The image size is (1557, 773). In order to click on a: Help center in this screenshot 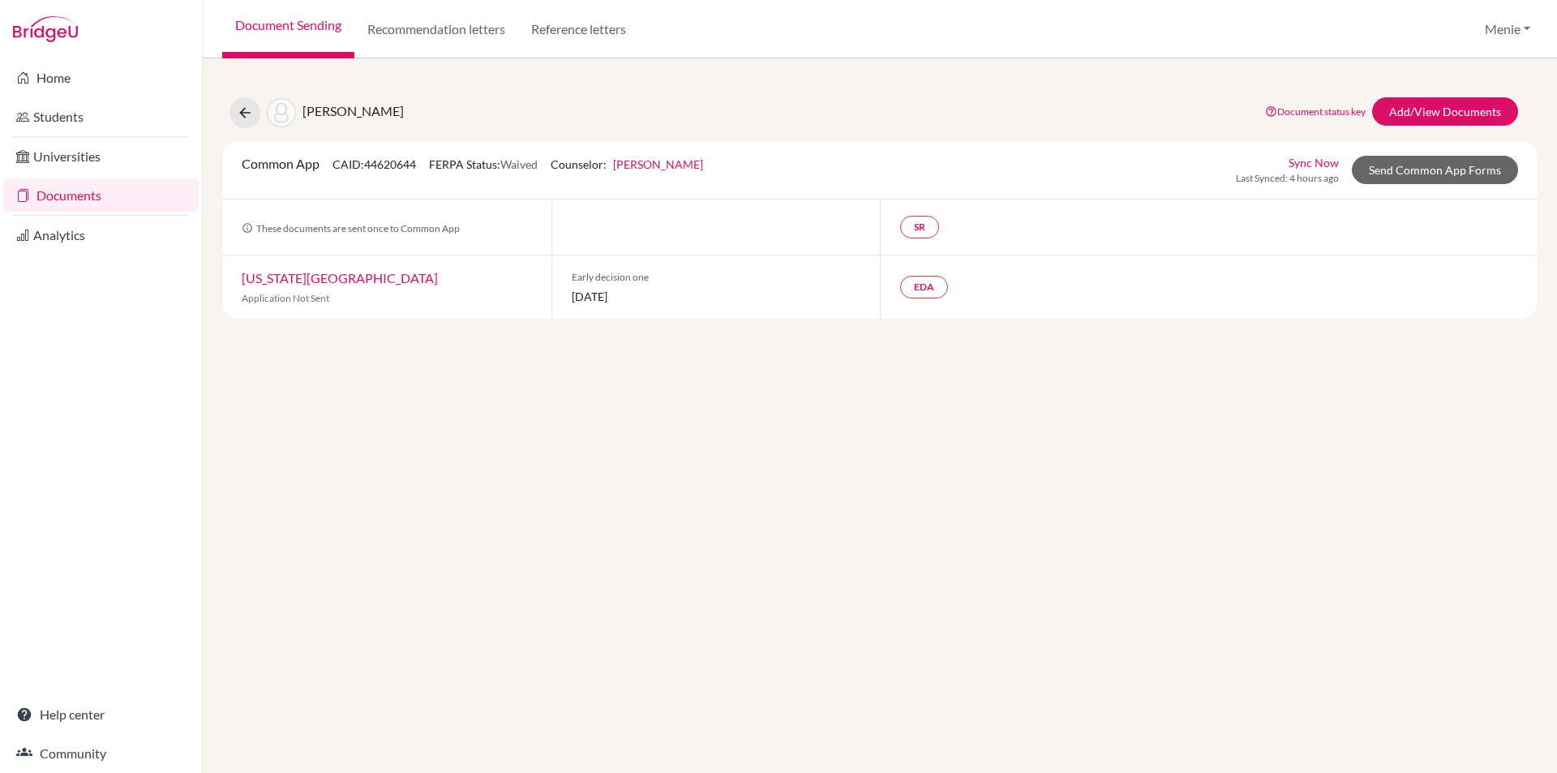, I will do `click(101, 714)`.